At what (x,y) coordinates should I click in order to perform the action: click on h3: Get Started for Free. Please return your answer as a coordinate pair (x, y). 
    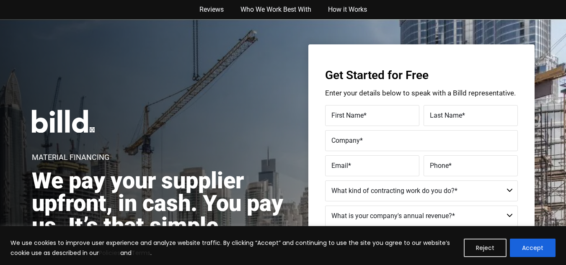
    Looking at the image, I should click on (421, 75).